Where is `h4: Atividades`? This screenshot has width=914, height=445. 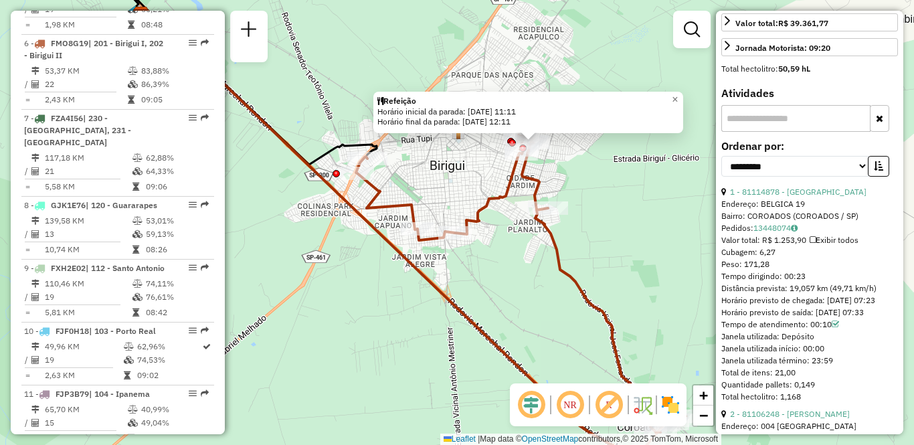 h4: Atividades is located at coordinates (810, 93).